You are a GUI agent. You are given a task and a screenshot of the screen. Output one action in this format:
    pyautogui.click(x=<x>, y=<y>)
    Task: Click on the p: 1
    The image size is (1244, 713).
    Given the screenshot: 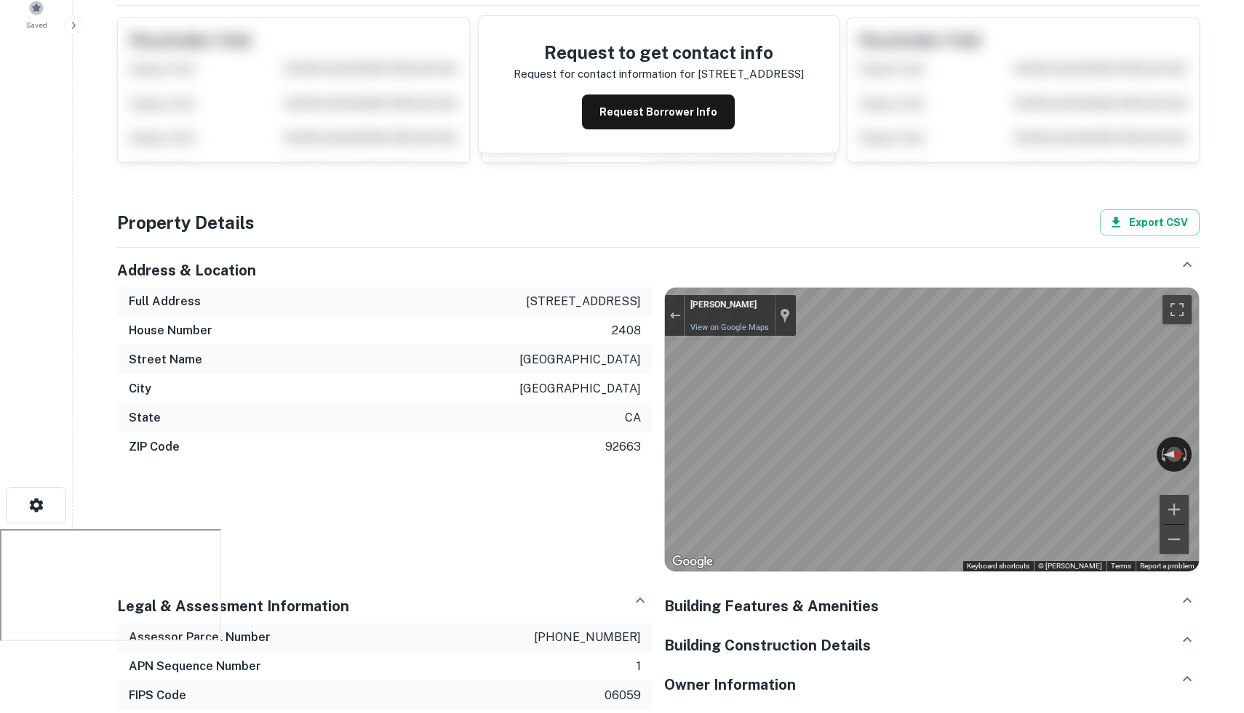 What is the action you would take?
    pyautogui.click(x=639, y=667)
    